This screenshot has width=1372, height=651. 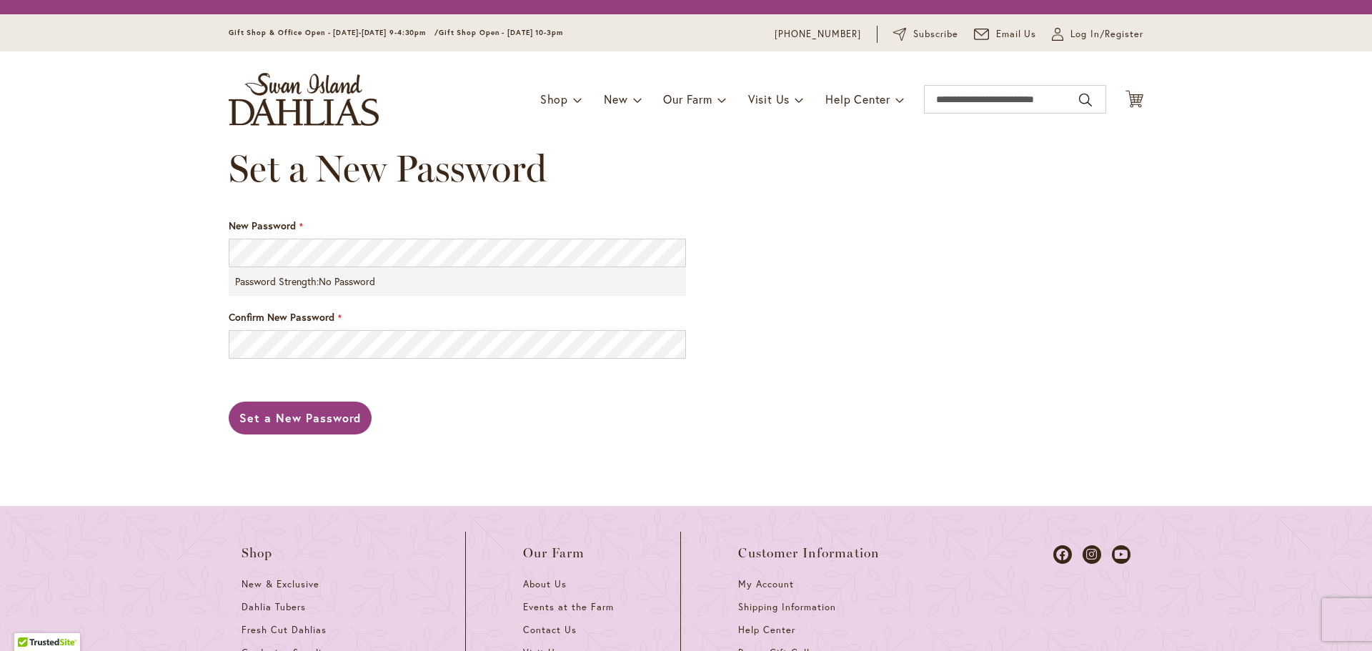 I want to click on span: Subscribe, so click(x=936, y=34).